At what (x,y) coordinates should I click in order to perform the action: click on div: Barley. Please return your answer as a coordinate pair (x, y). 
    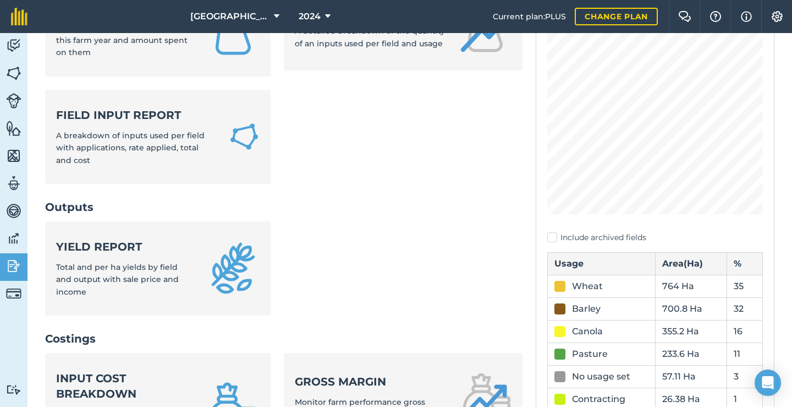
    Looking at the image, I should click on (587, 309).